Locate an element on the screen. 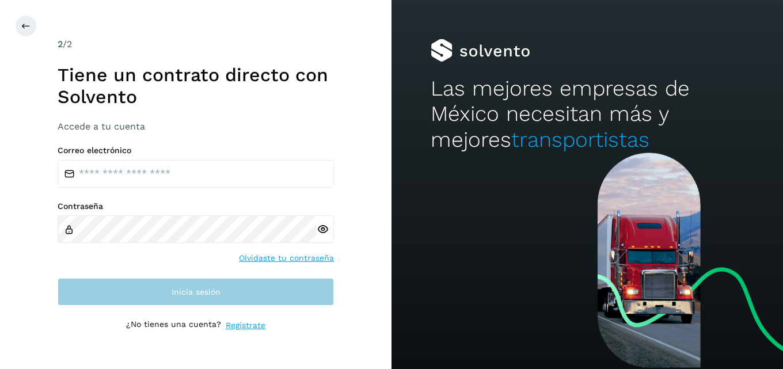 The width and height of the screenshot is (783, 369). span: transportistas is located at coordinates (580, 139).